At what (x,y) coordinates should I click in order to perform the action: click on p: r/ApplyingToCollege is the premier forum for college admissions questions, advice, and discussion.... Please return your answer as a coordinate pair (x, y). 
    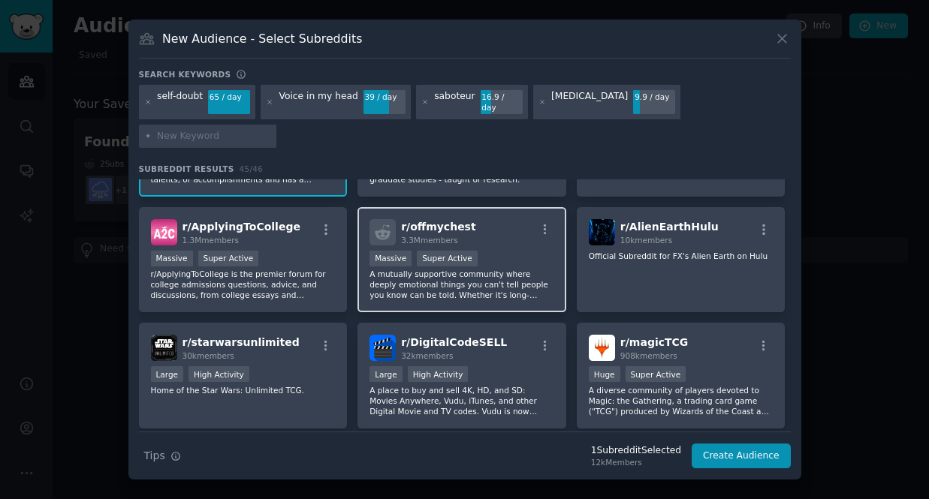
    Looking at the image, I should click on (243, 284).